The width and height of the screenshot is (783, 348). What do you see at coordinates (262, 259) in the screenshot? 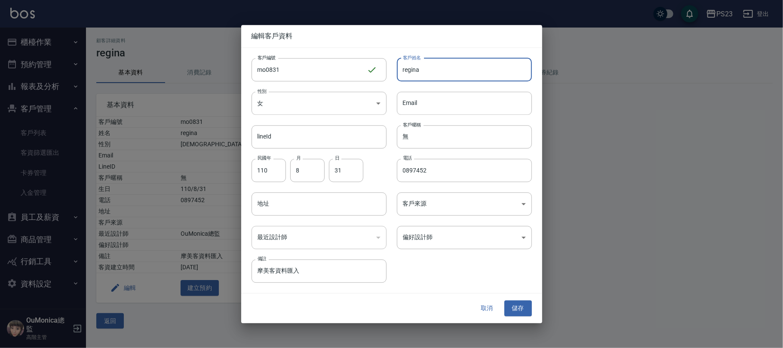
I see `label: 備註` at bounding box center [262, 259].